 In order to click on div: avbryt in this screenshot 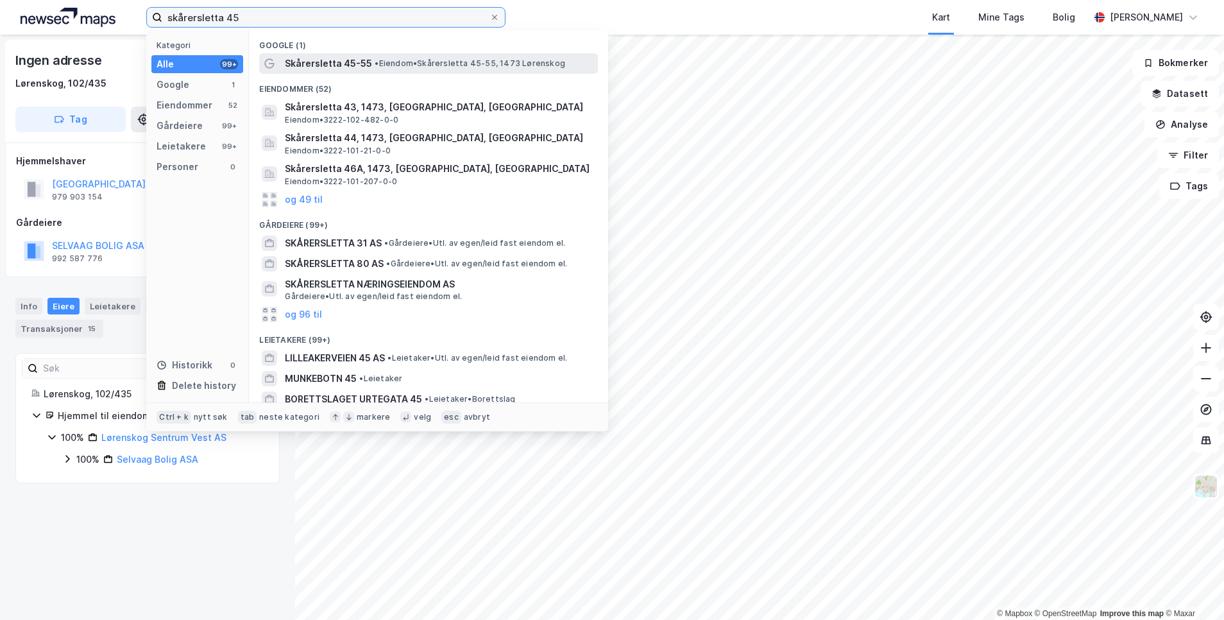, I will do `click(477, 417)`.